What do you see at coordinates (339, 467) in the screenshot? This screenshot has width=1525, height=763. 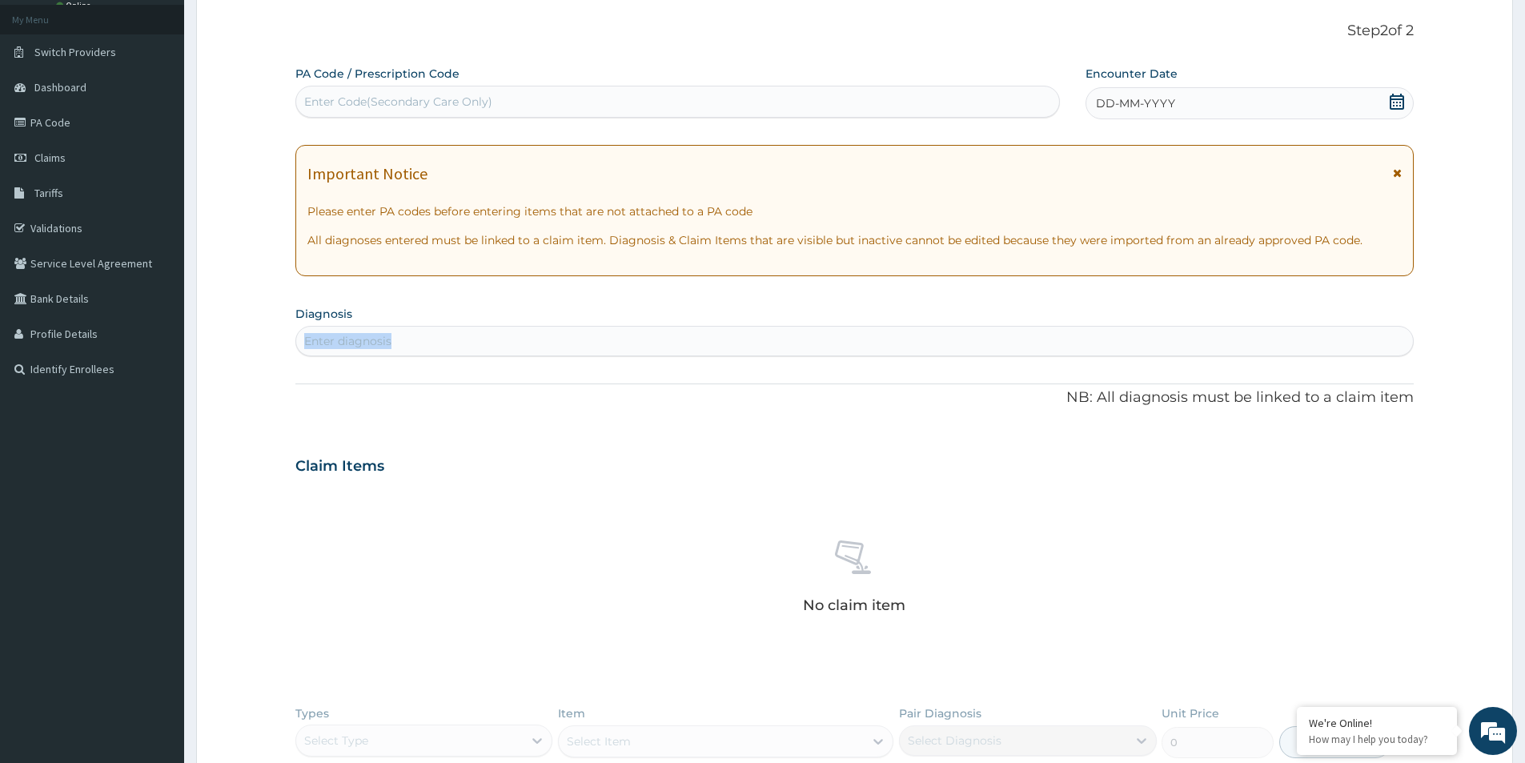 I see `h3: Claim Items` at bounding box center [339, 467].